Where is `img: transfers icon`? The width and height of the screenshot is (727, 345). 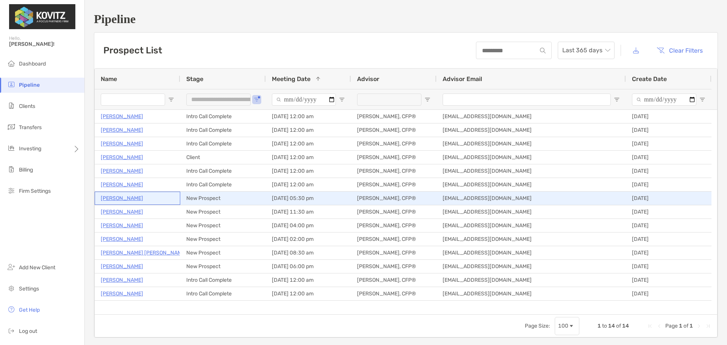 img: transfers icon is located at coordinates (11, 127).